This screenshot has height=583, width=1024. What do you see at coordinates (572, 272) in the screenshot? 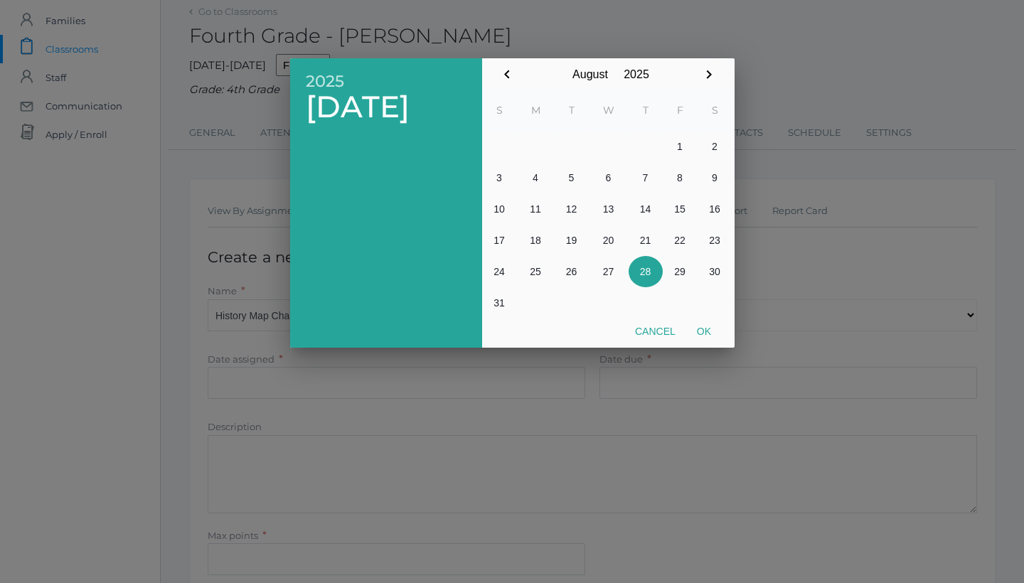
I see `button: 26` at bounding box center [572, 272].